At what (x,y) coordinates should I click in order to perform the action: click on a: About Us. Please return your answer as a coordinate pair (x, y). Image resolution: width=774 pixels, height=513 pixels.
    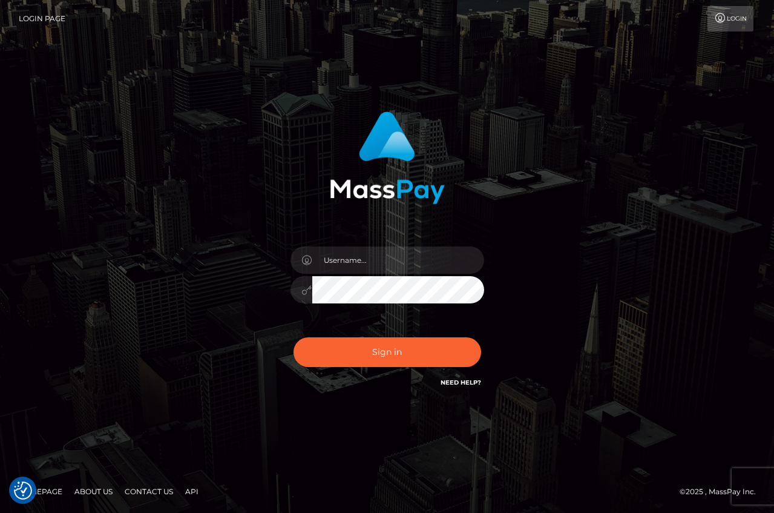
    Looking at the image, I should click on (93, 491).